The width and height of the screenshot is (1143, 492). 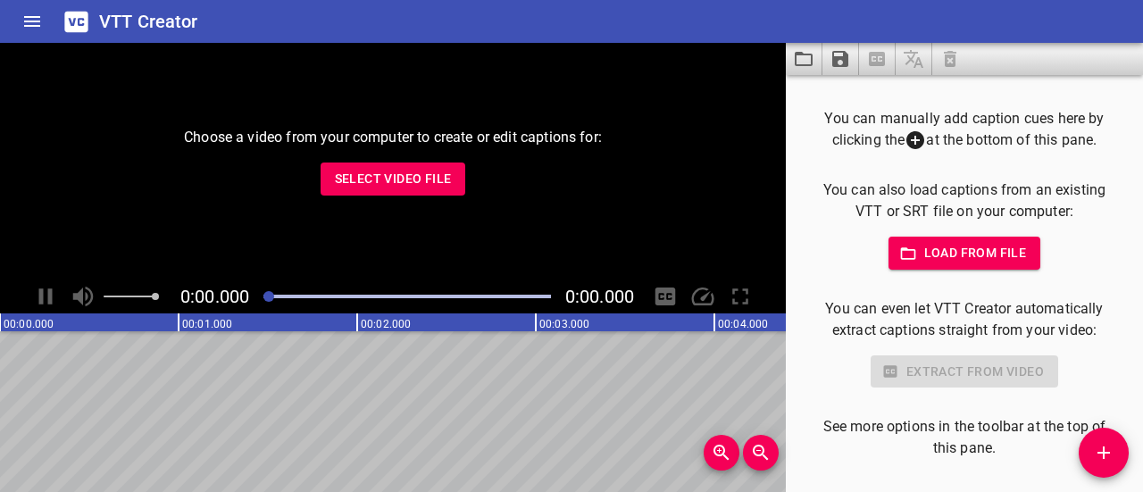 What do you see at coordinates (665, 296) in the screenshot?
I see `div: Hide/Show Captions` at bounding box center [665, 296].